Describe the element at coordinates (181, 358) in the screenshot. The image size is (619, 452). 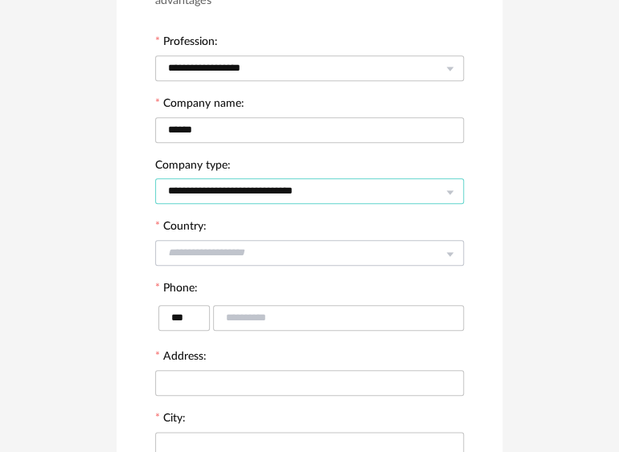
I see `label: Address:` at that location.